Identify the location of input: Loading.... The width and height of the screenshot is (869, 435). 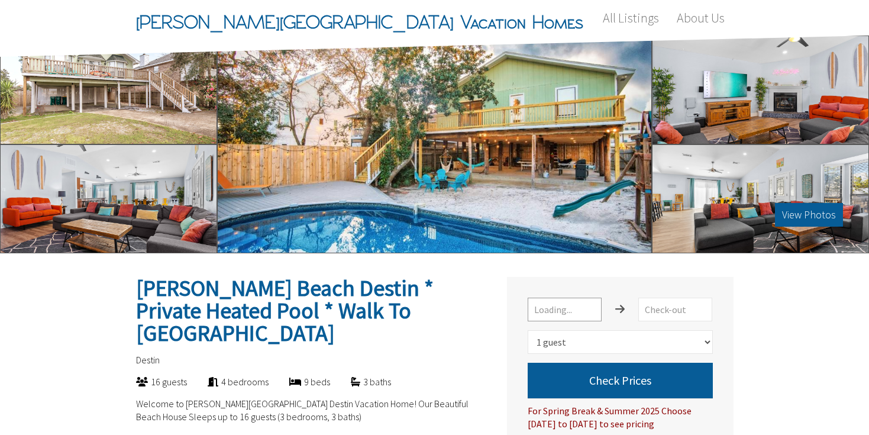
(565, 310).